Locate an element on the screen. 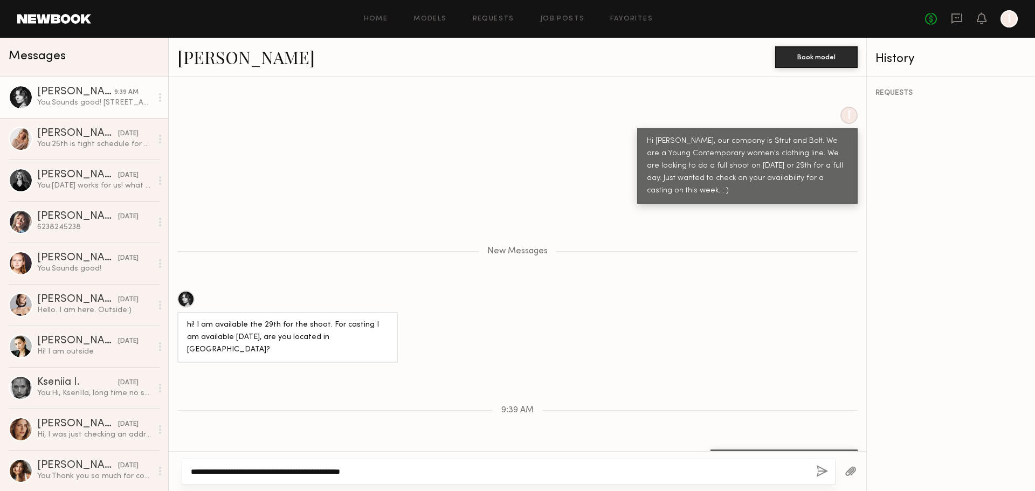 This screenshot has height=491, width=1035. div: You: Hi, KsenIIa, long time no see~ We’re hoping to do a quick casting. Would you be able to come... is located at coordinates (94, 393).